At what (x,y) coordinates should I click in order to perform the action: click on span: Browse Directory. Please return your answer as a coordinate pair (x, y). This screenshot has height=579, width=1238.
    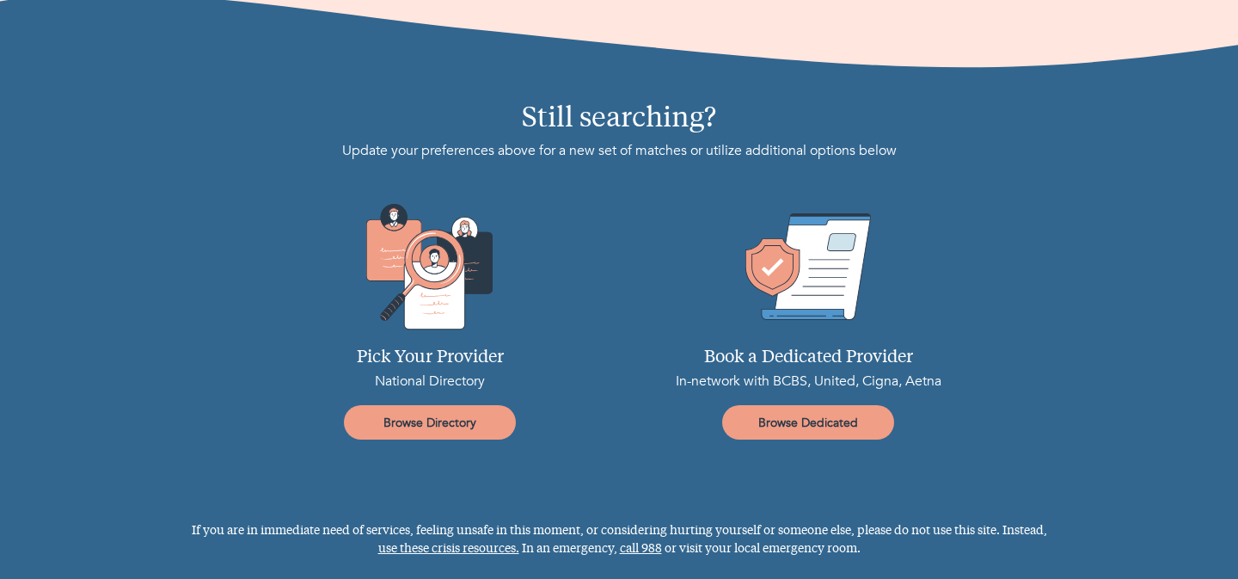
    Looking at the image, I should click on (430, 422).